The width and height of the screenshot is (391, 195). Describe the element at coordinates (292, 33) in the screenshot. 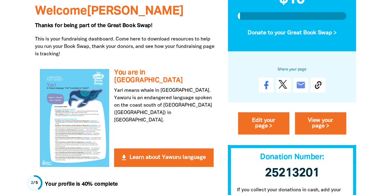

I see `button: Donate to your Great Book Swap >` at that location.